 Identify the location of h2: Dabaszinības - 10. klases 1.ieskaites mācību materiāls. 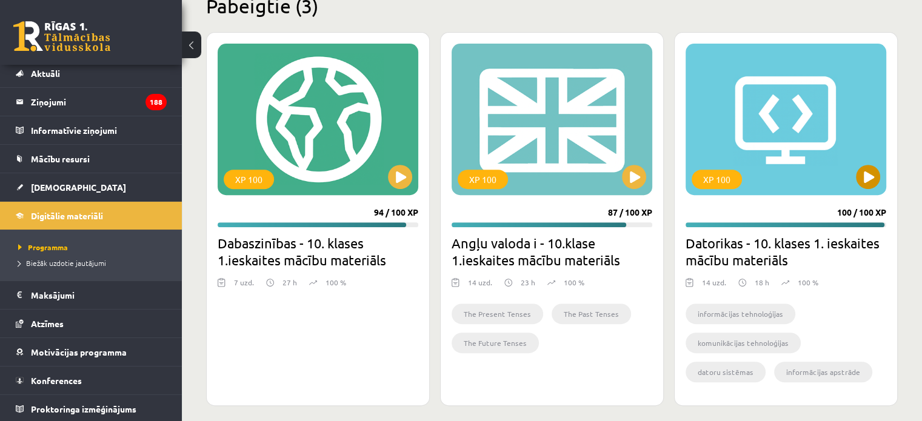
(318, 251).